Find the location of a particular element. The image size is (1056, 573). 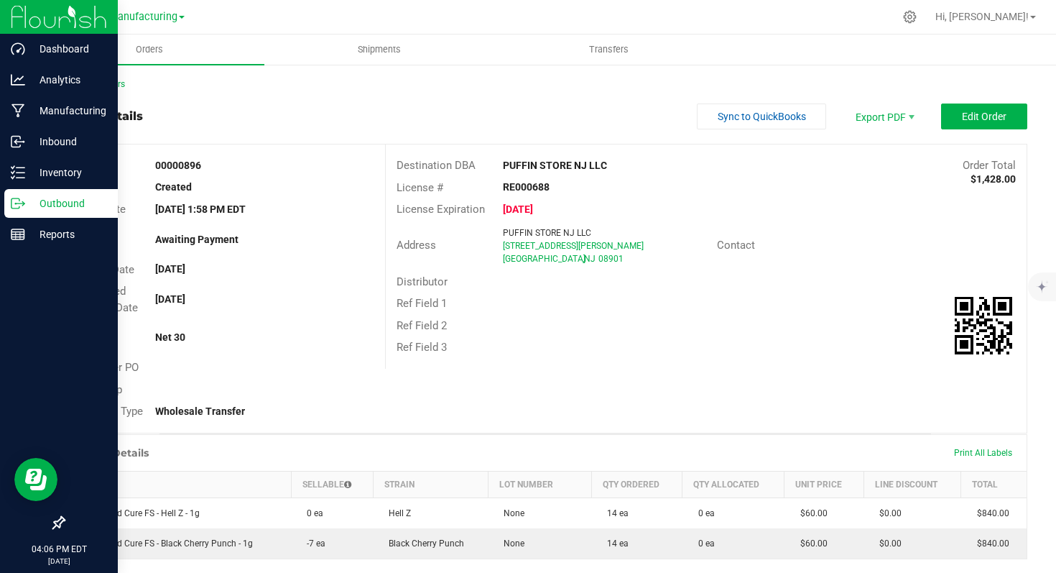

inline-svg: Reports is located at coordinates (18, 234).